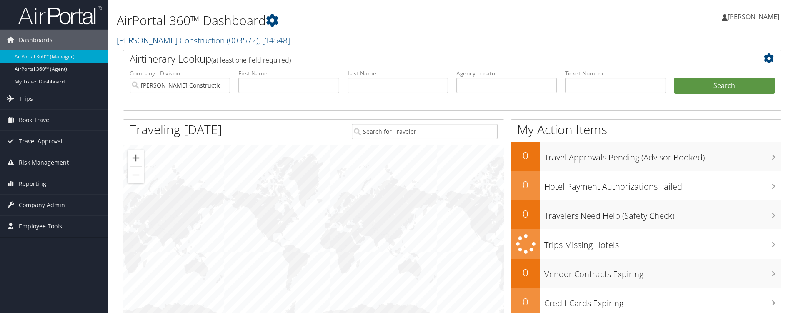 The height and width of the screenshot is (313, 796). Describe the element at coordinates (663, 185) in the screenshot. I see `h3: Hotel Payment Authorizations Failed` at that location.